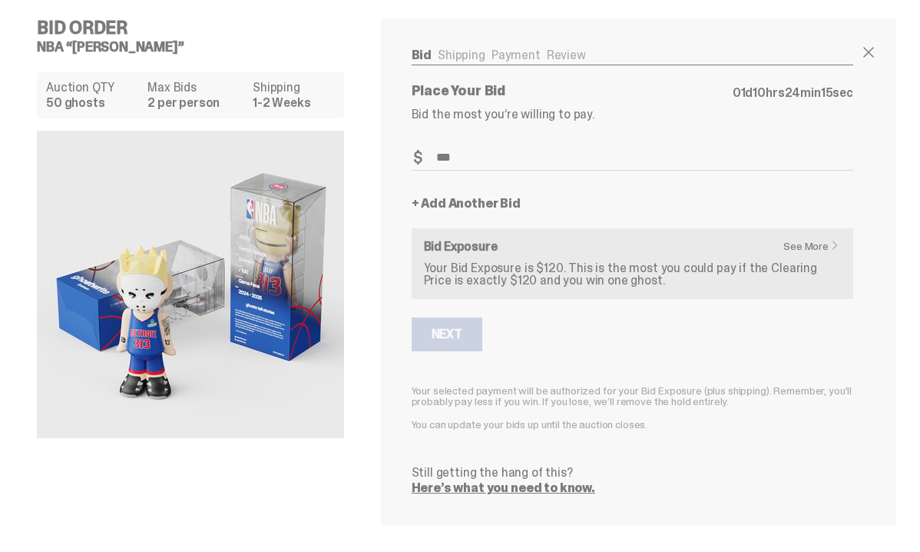 Image resolution: width=920 pixels, height=552 pixels. Describe the element at coordinates (632, 114) in the screenshot. I see `p: Bid the most you’re willing to pay.` at that location.